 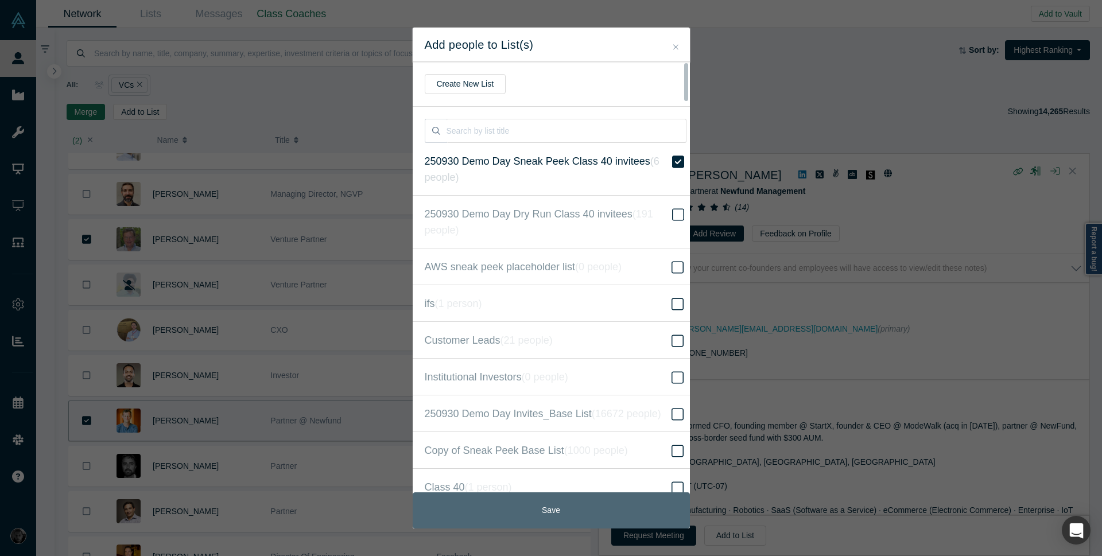 I want to click on button: Save, so click(x=551, y=510).